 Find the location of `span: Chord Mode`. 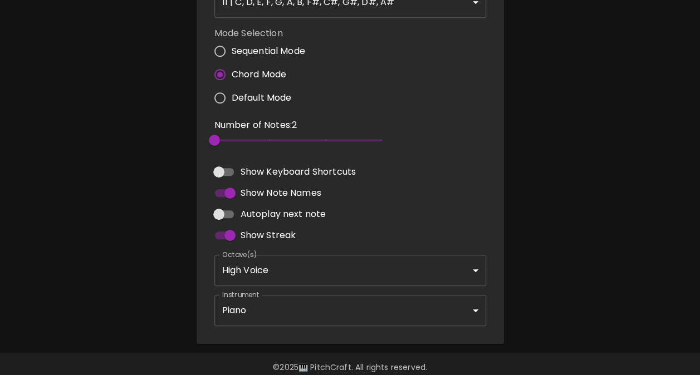

span: Chord Mode is located at coordinates (259, 75).